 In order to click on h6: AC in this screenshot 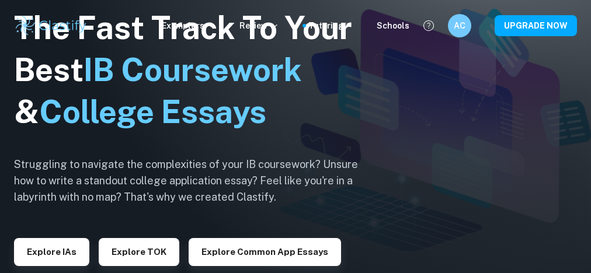, I will do `click(460, 26)`.